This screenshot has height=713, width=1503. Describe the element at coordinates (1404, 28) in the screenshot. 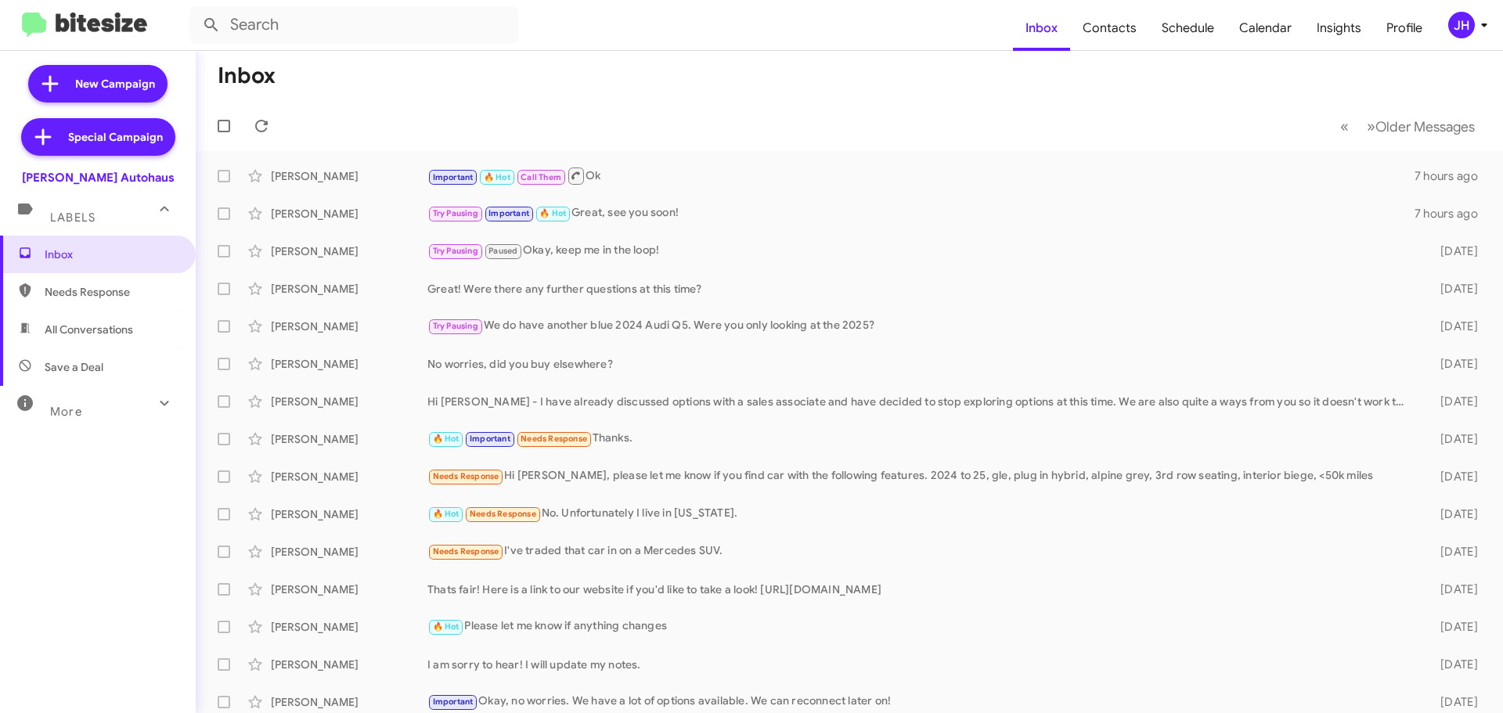

I see `a: Profile` at that location.